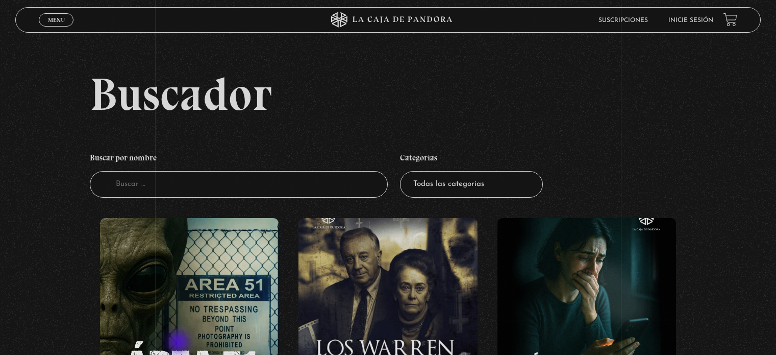 Image resolution: width=776 pixels, height=355 pixels. I want to click on h4: Buscar por nombre, so click(239, 159).